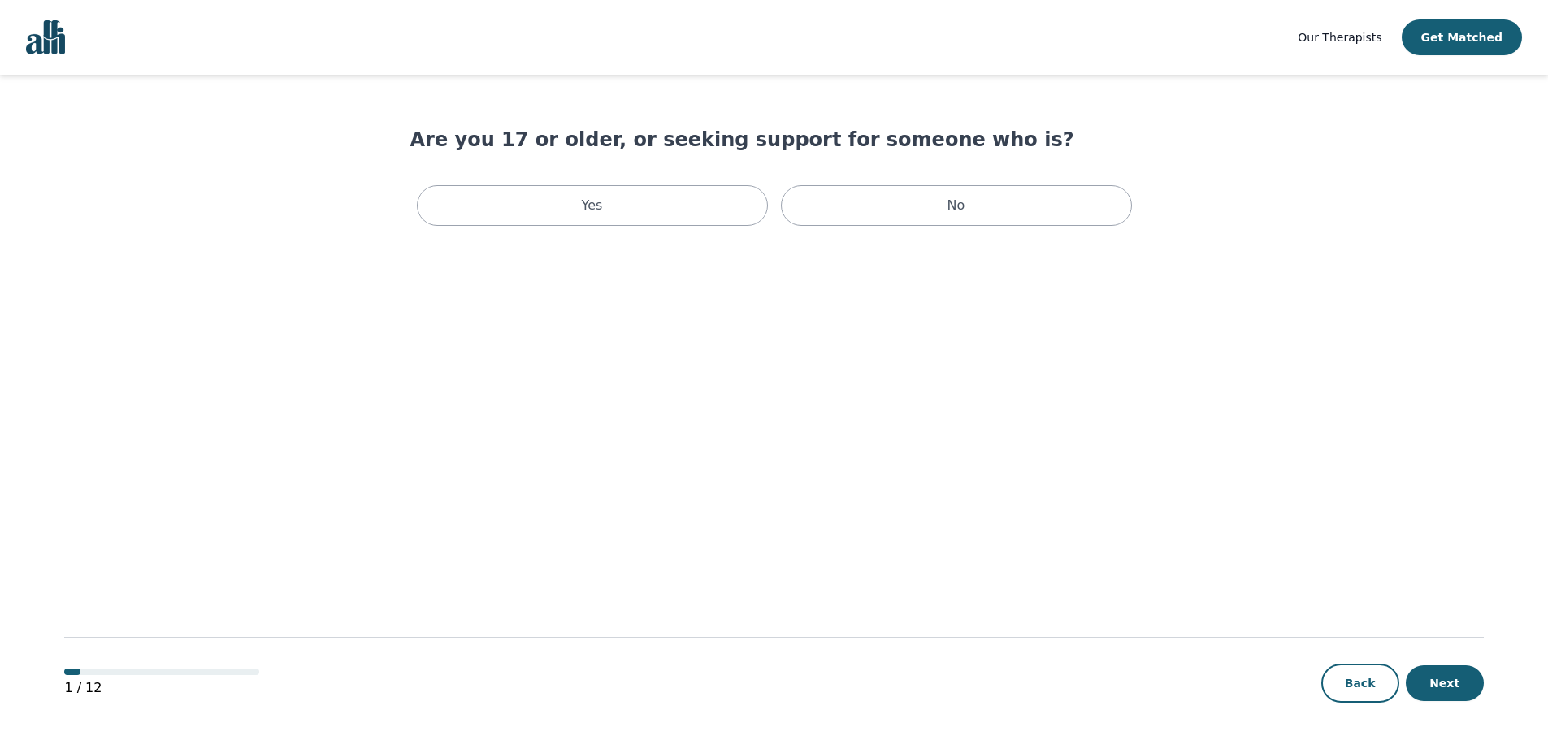 The height and width of the screenshot is (740, 1548). Describe the element at coordinates (1360, 683) in the screenshot. I see `button: Back` at that location.